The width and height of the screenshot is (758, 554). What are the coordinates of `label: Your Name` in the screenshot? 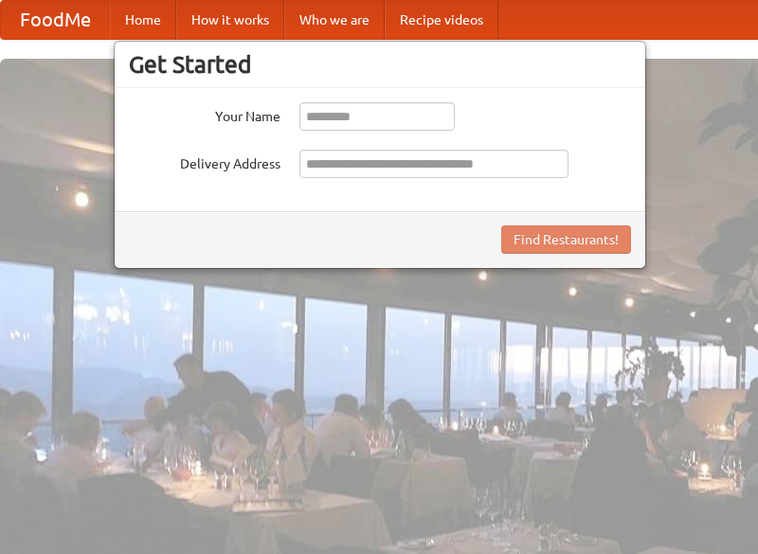 It's located at (205, 114).